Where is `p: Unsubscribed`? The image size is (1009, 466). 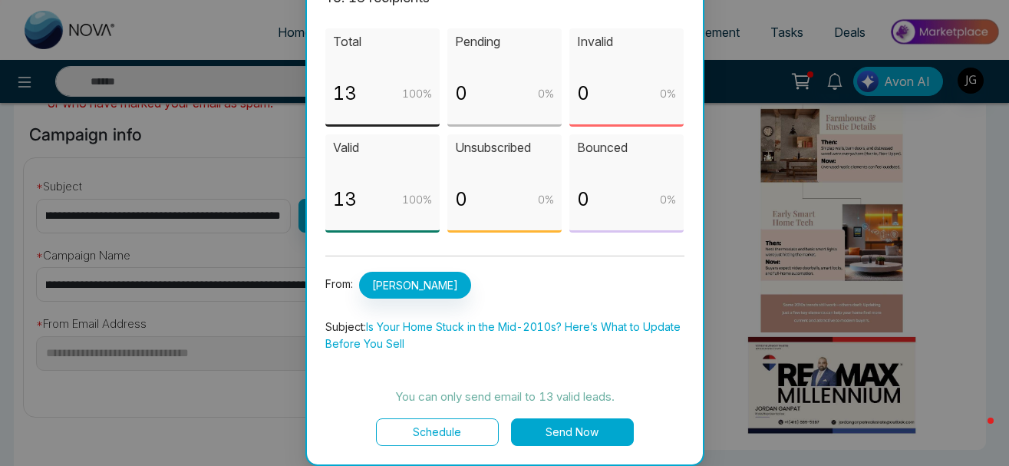 p: Unsubscribed is located at coordinates (504, 147).